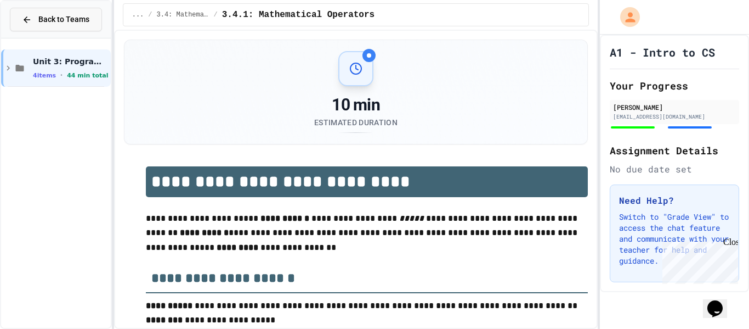 This screenshot has width=749, height=329. I want to click on button: Back to Teams, so click(56, 19).